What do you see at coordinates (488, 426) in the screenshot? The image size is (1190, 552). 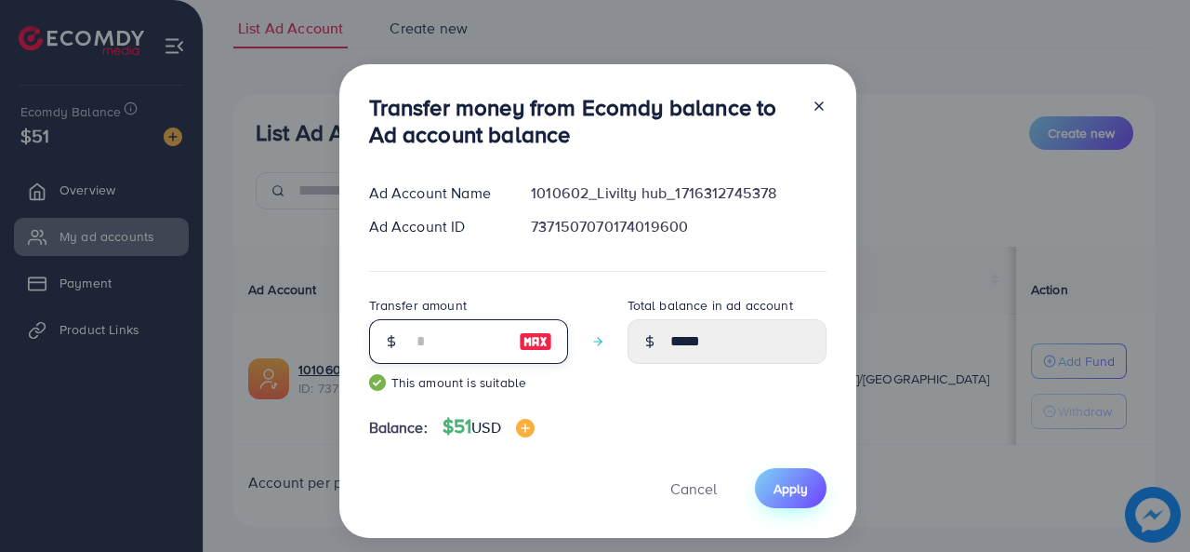 I see `h4: $51` at bounding box center [488, 426].